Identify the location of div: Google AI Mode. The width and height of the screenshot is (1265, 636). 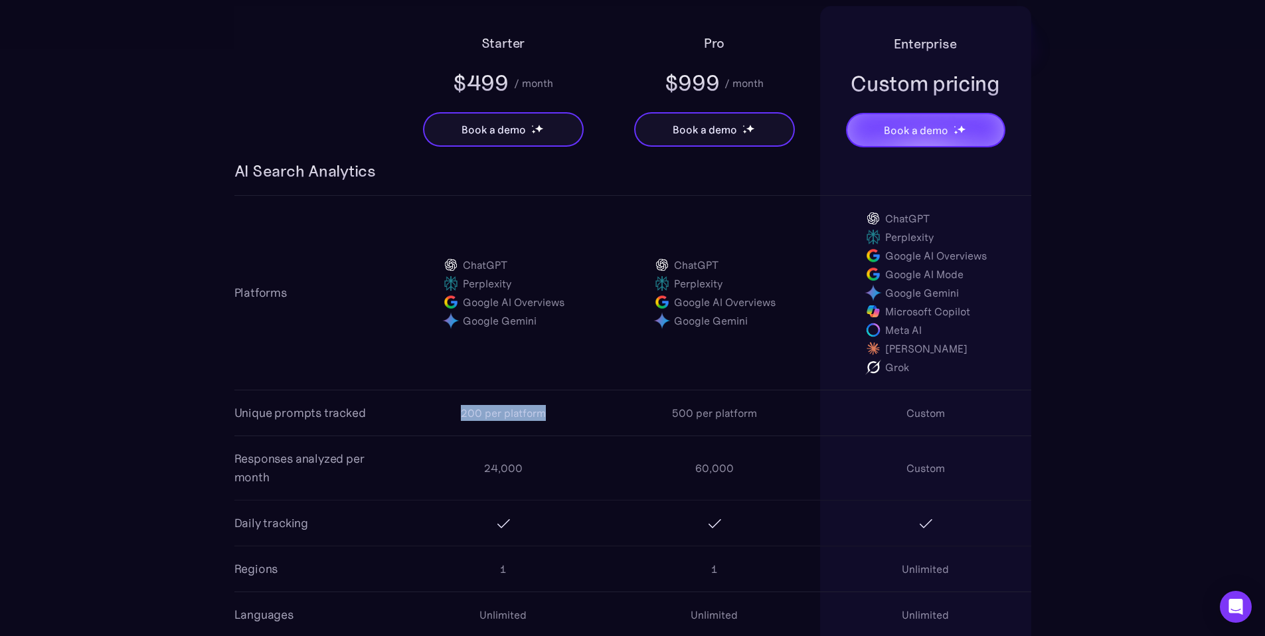
(924, 274).